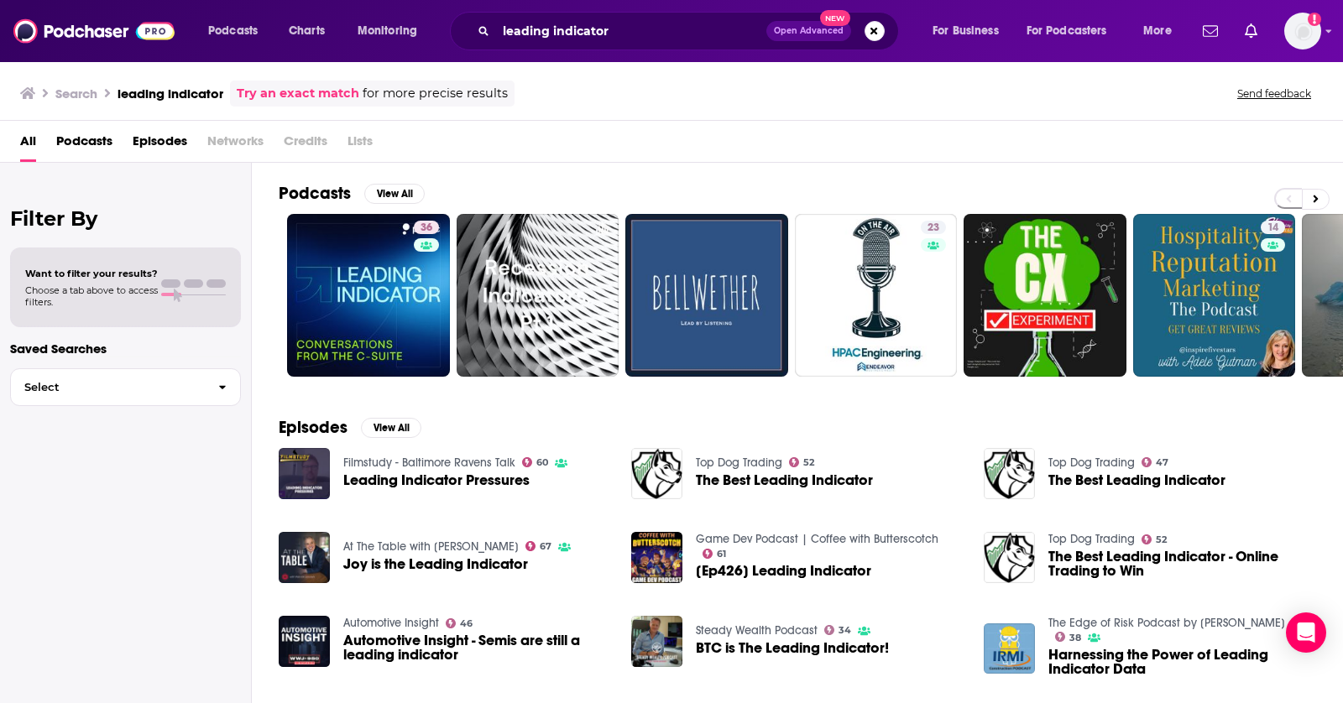 The image size is (1343, 703). What do you see at coordinates (391, 623) in the screenshot?
I see `a: Automotive Insight` at bounding box center [391, 623].